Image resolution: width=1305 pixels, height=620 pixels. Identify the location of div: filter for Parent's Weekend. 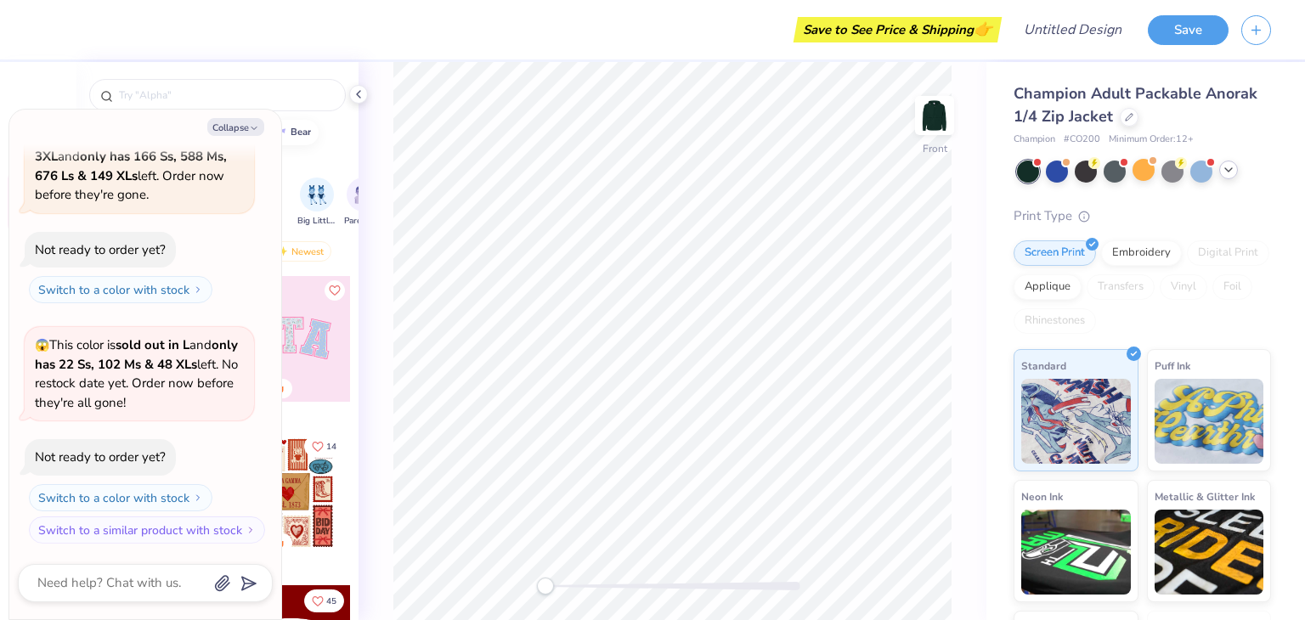
(364, 202).